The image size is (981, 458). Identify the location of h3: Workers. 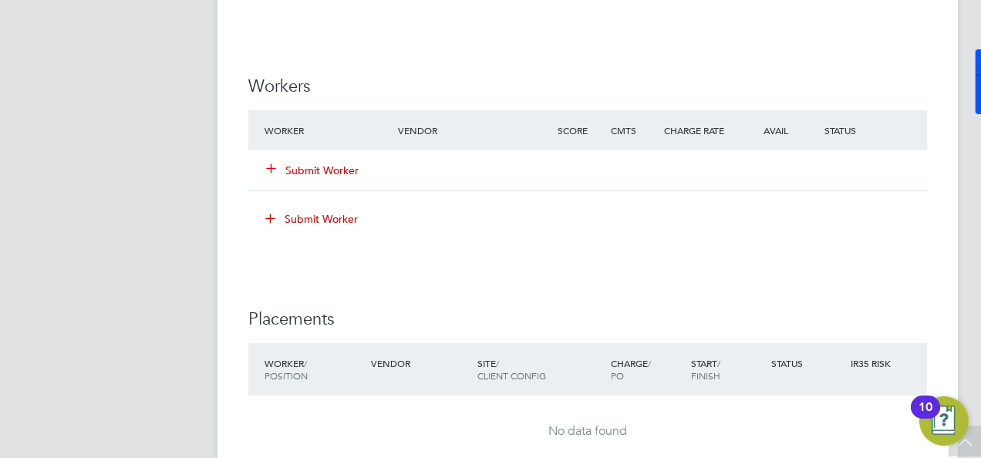
(587, 86).